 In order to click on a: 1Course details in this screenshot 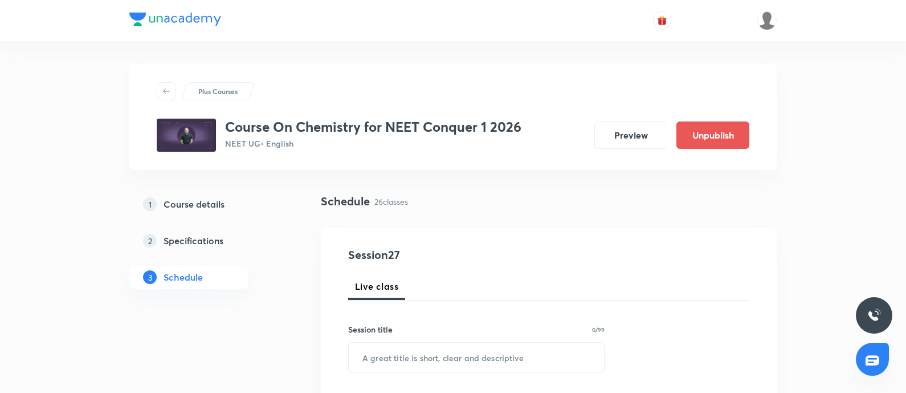, I will do `click(207, 204)`.